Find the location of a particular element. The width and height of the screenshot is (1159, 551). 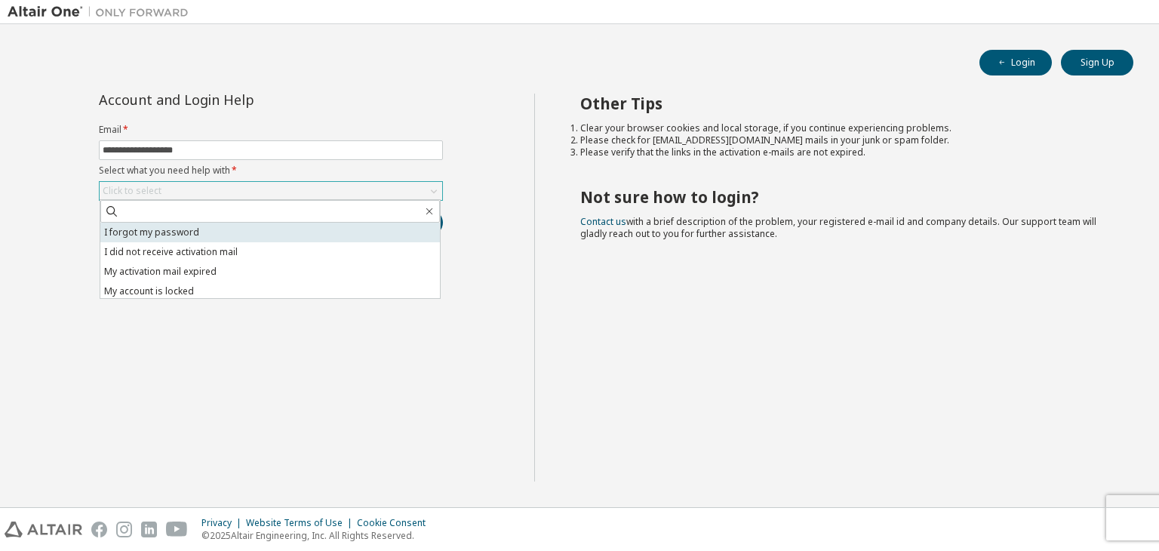

img: youtube.svg is located at coordinates (177, 529).